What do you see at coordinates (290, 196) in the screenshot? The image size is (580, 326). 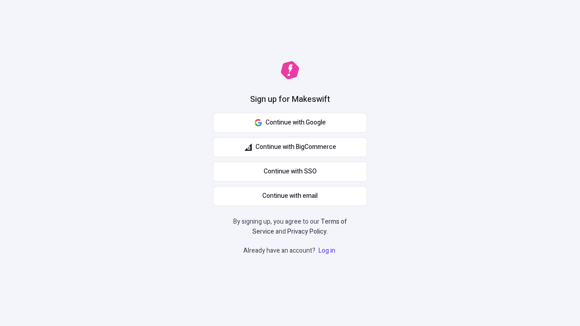 I see `button: Continue with email` at bounding box center [290, 196].